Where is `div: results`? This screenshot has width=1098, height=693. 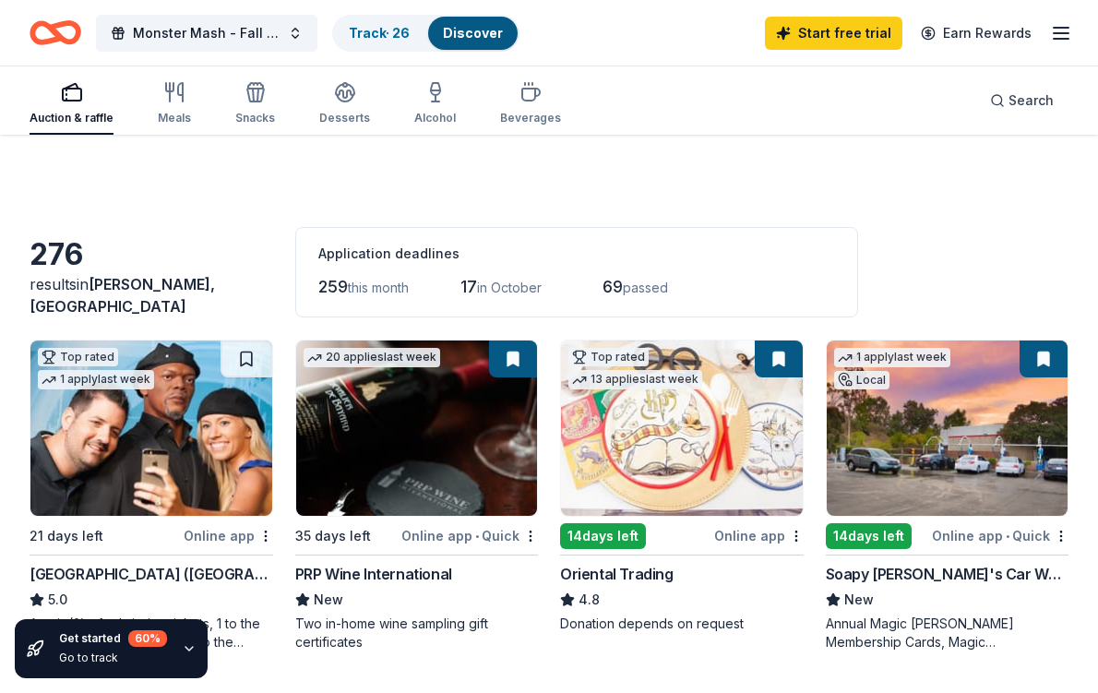 div: results is located at coordinates (151, 295).